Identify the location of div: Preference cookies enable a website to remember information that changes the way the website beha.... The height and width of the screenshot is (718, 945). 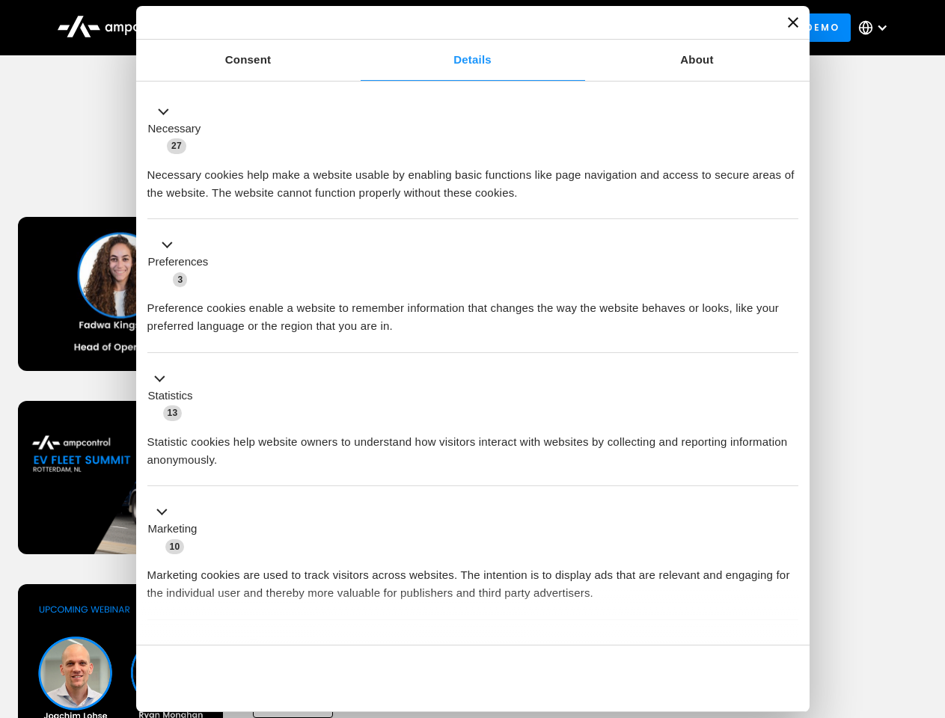
(473, 311).